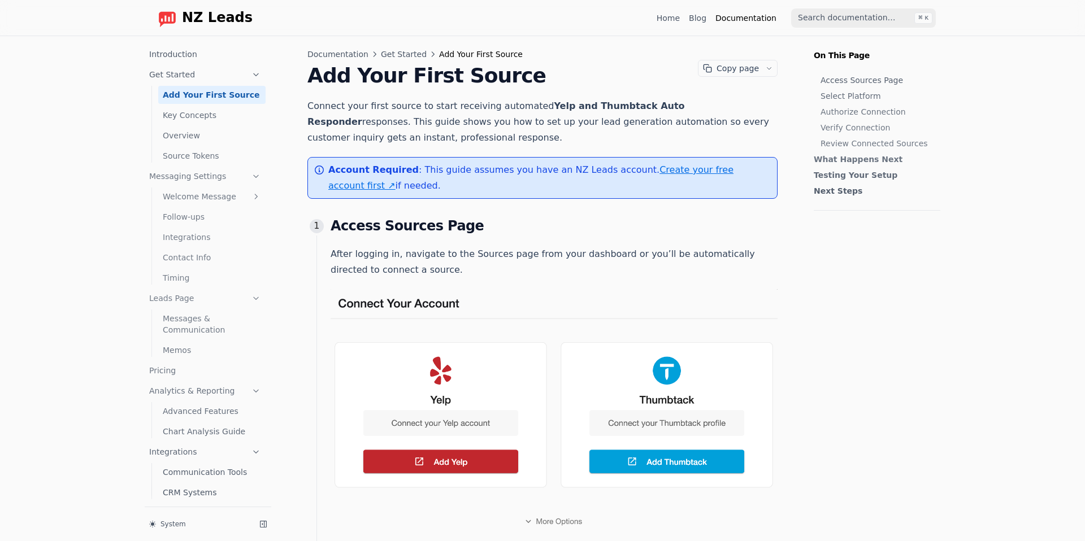  What do you see at coordinates (212, 432) in the screenshot?
I see `a: Chart Analysis Guide` at bounding box center [212, 432].